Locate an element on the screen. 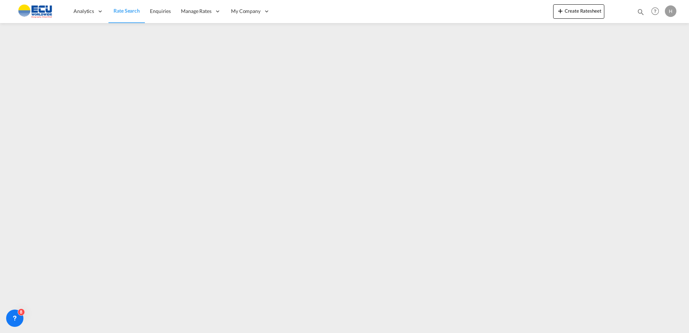  button: icon-plus 400-fgCreate Ratesheet is located at coordinates (579, 12).